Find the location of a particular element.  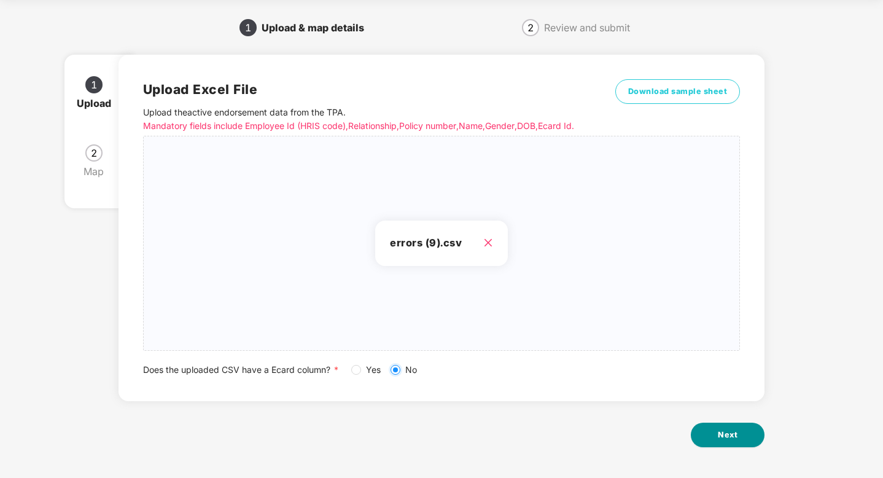

h3: errors (9).csv is located at coordinates (442, 243).